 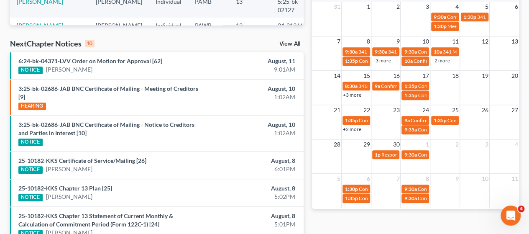 What do you see at coordinates (96, 220) in the screenshot?
I see `a: 25-10182-KKS Chapter 13 Statement of Current Monthly & Calculation of Commitment Period (Form 122...` at bounding box center [96, 220].